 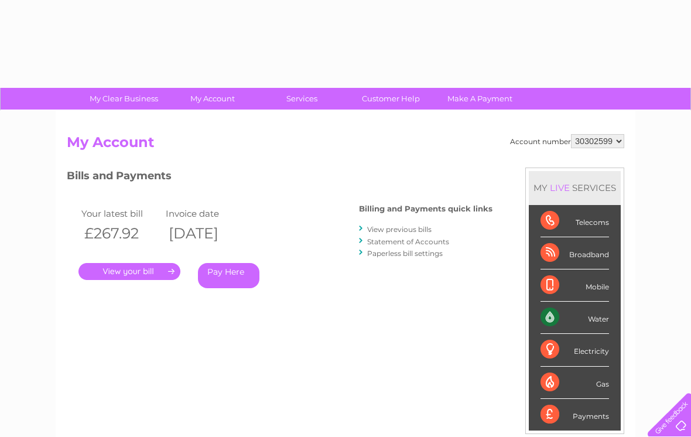 I want to click on a: View previous bills, so click(x=399, y=229).